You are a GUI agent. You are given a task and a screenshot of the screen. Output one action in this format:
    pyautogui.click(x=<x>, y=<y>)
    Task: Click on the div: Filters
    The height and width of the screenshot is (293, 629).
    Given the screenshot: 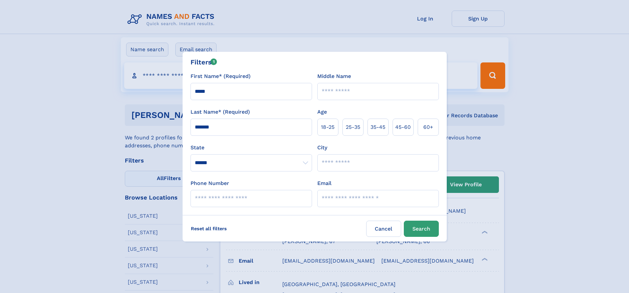 What is the action you would take?
    pyautogui.click(x=204, y=62)
    